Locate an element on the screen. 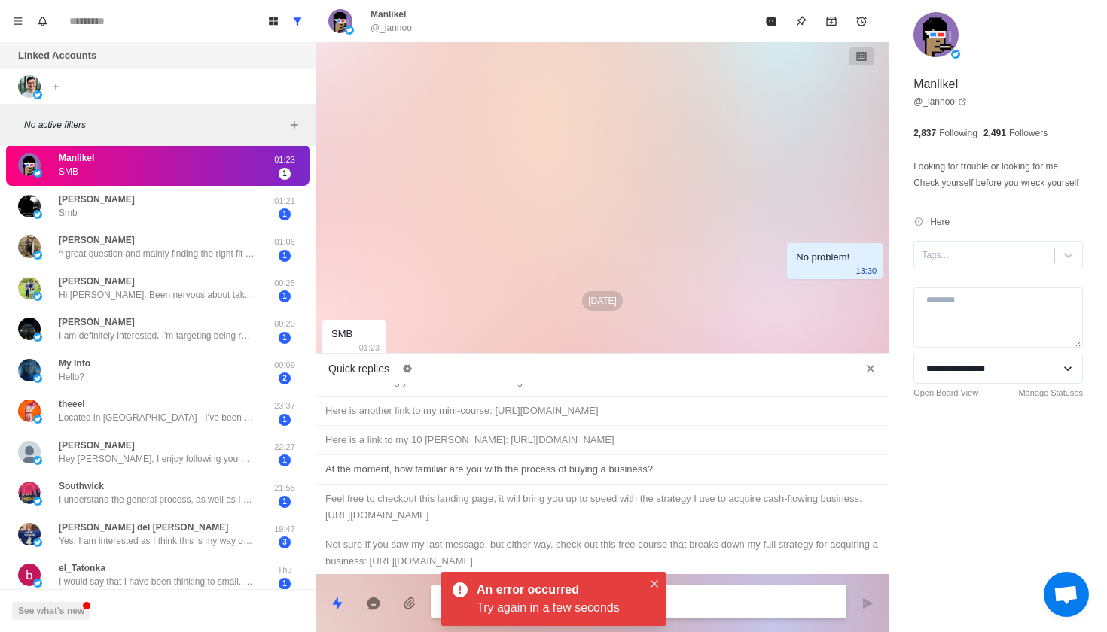 Image resolution: width=1107 pixels, height=632 pixels. button: Quick replies is located at coordinates (337, 604).